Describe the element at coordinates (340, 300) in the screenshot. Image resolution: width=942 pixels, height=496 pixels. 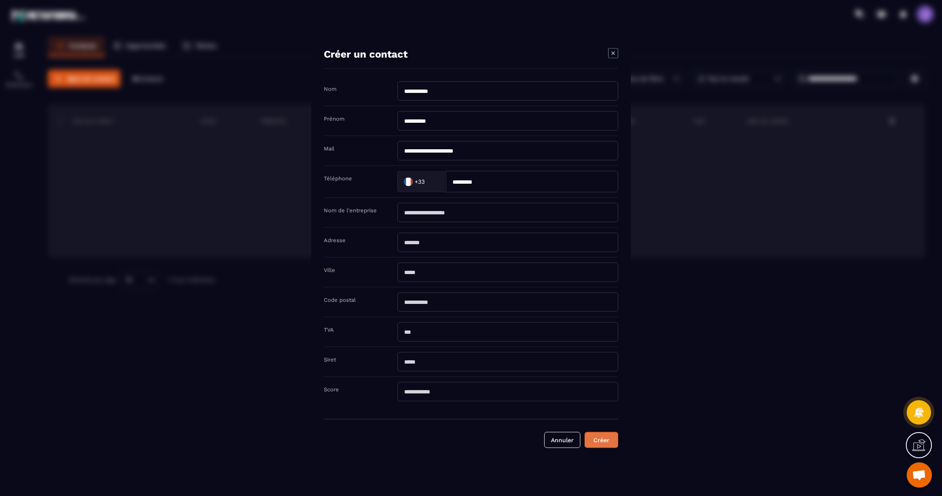
I see `label: Code postal` at that location.